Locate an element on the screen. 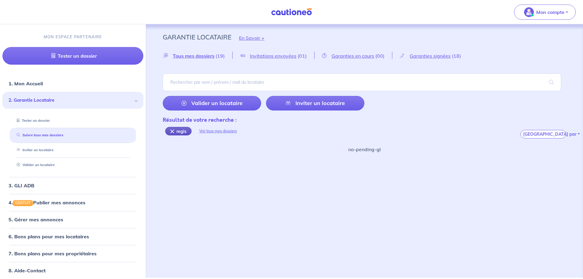 The width and height of the screenshot is (583, 279). div: Inviter un locataire is located at coordinates (73, 150).